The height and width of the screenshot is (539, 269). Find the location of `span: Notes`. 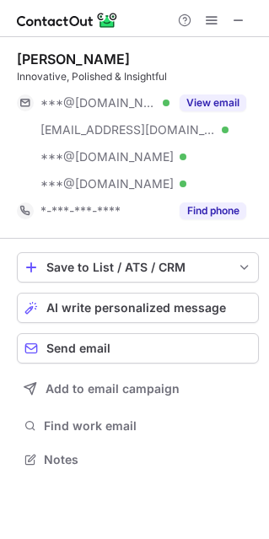

span: Notes is located at coordinates (148, 459).